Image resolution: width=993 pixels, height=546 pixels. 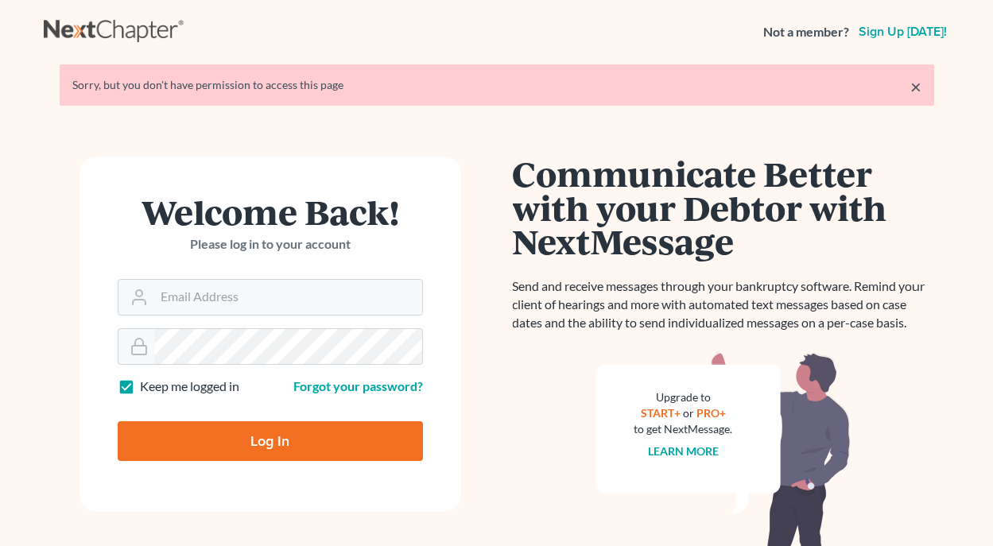 I want to click on div: Upgrade to, so click(x=684, y=398).